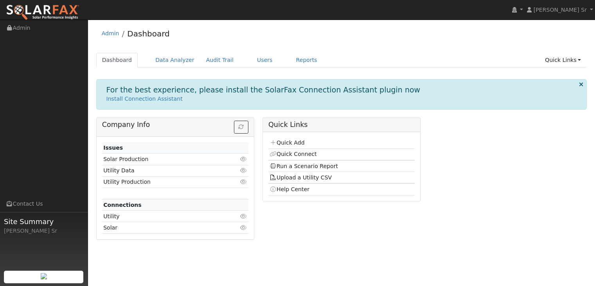 The image size is (595, 286). What do you see at coordinates (164, 216) in the screenshot?
I see `td: Utility` at bounding box center [164, 216].